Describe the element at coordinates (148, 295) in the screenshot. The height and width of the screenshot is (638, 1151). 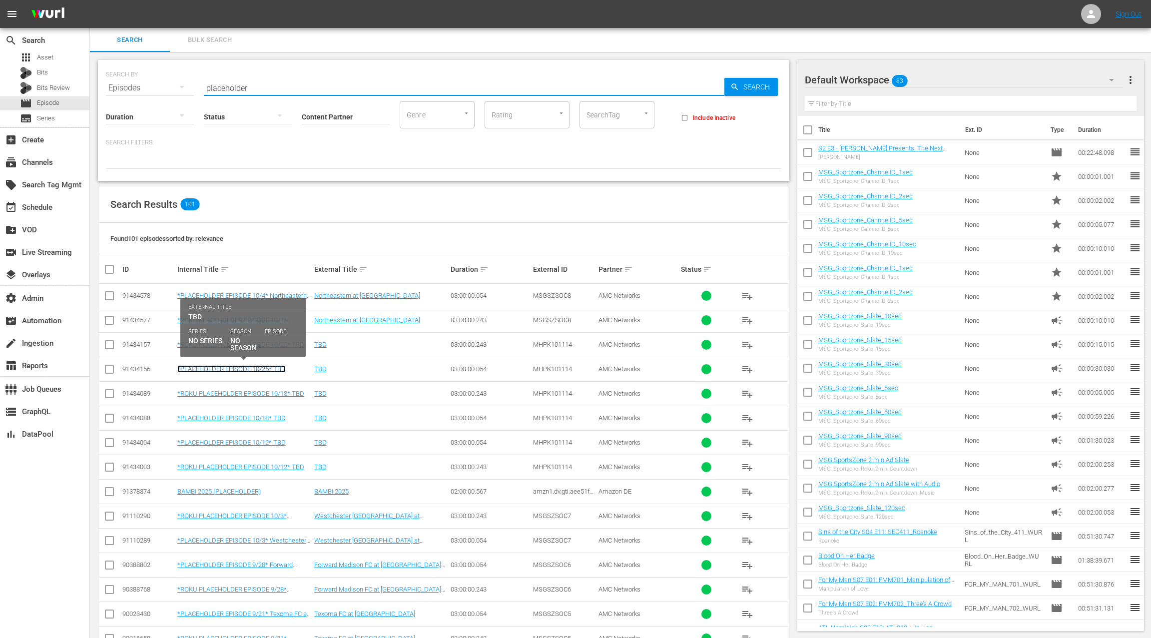
I see `div: 91434578` at that location.